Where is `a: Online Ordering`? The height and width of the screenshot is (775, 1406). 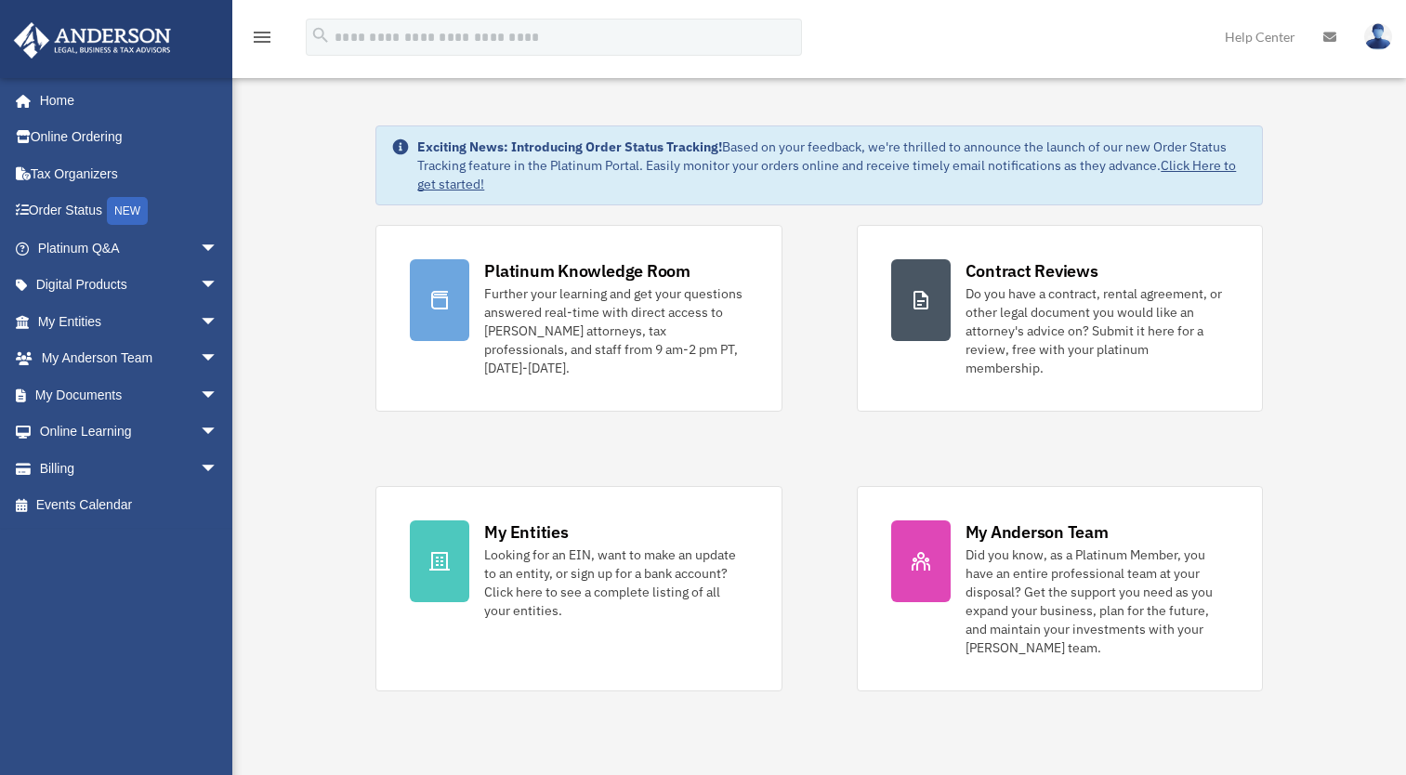 a: Online Ordering is located at coordinates (129, 137).